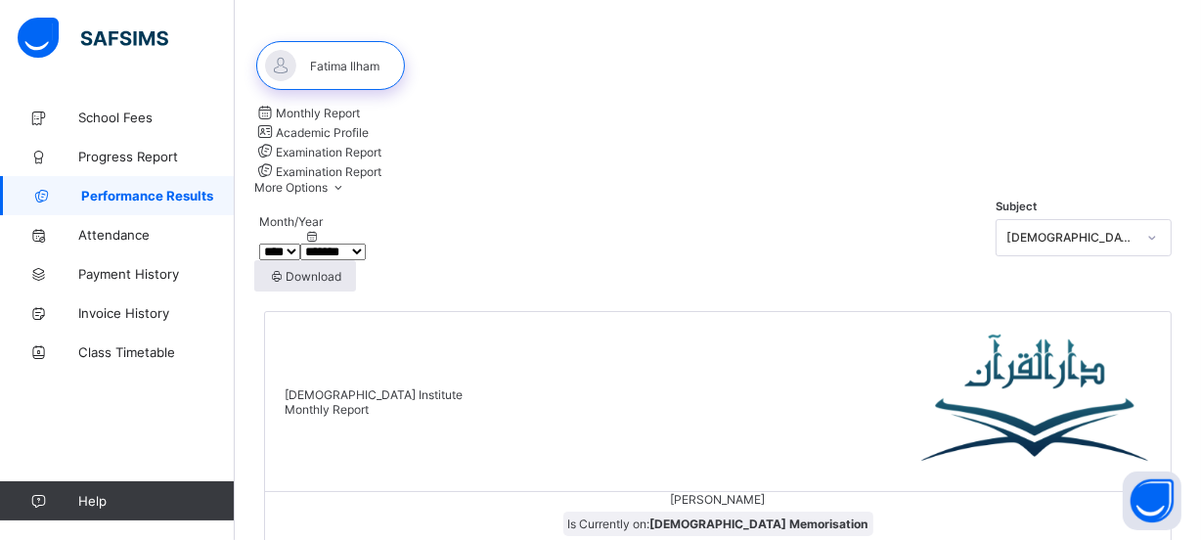  Describe the element at coordinates (299, 513) in the screenshot. I see `span: Quality of Revision` at that location.